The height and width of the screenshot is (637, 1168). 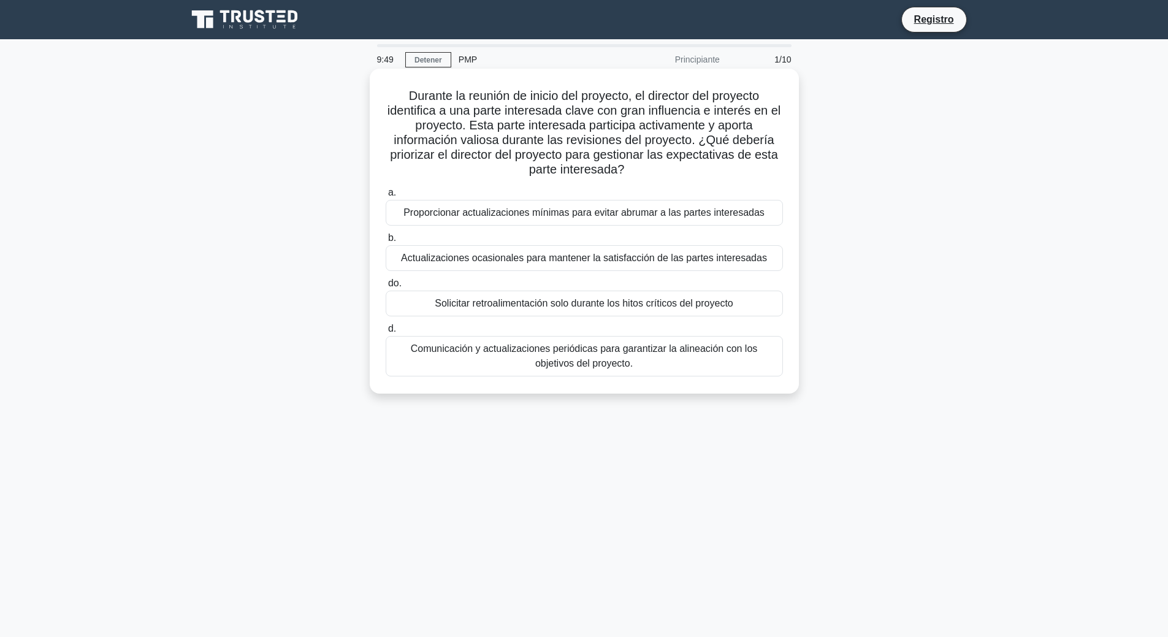 I want to click on font: Proporcionar actualizaciones mínimas para evitar abrumar a las partes interesadas, so click(x=583, y=212).